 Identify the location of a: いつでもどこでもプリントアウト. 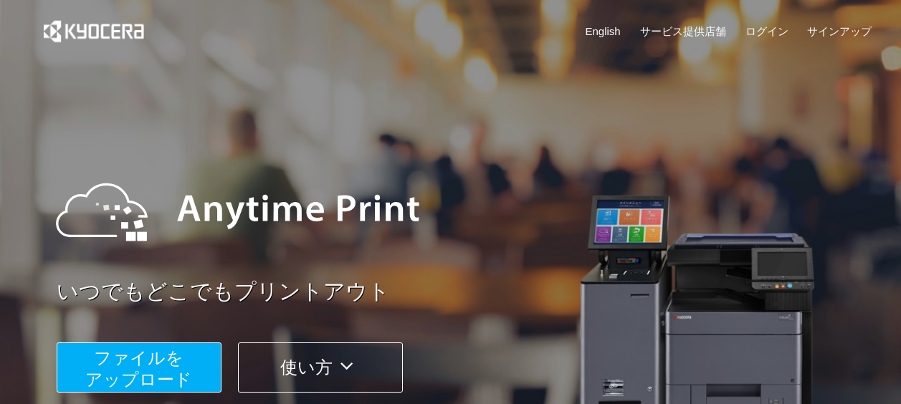
(469, 292).